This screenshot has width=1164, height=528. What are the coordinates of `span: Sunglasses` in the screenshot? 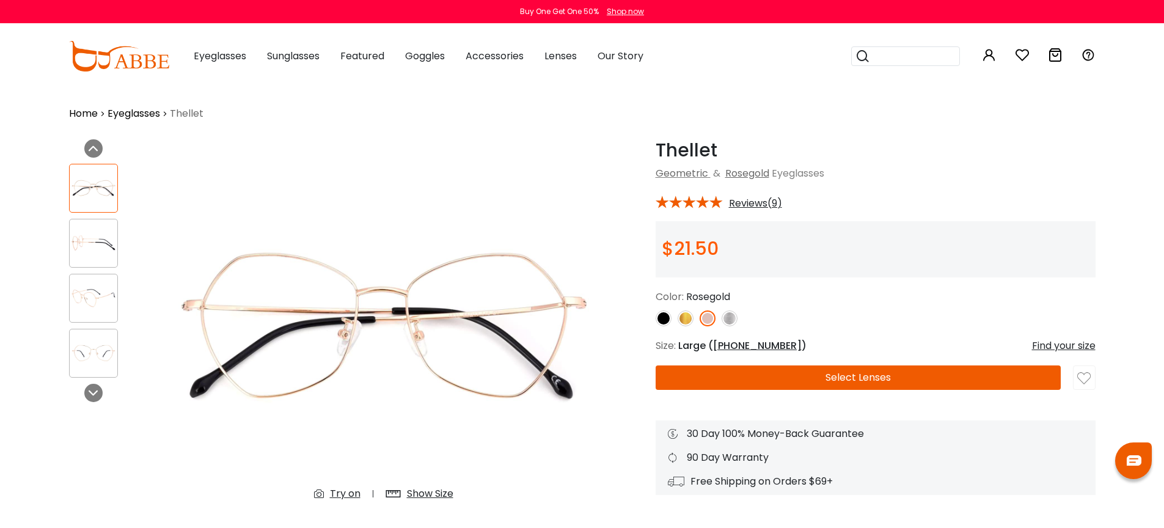 It's located at (293, 56).